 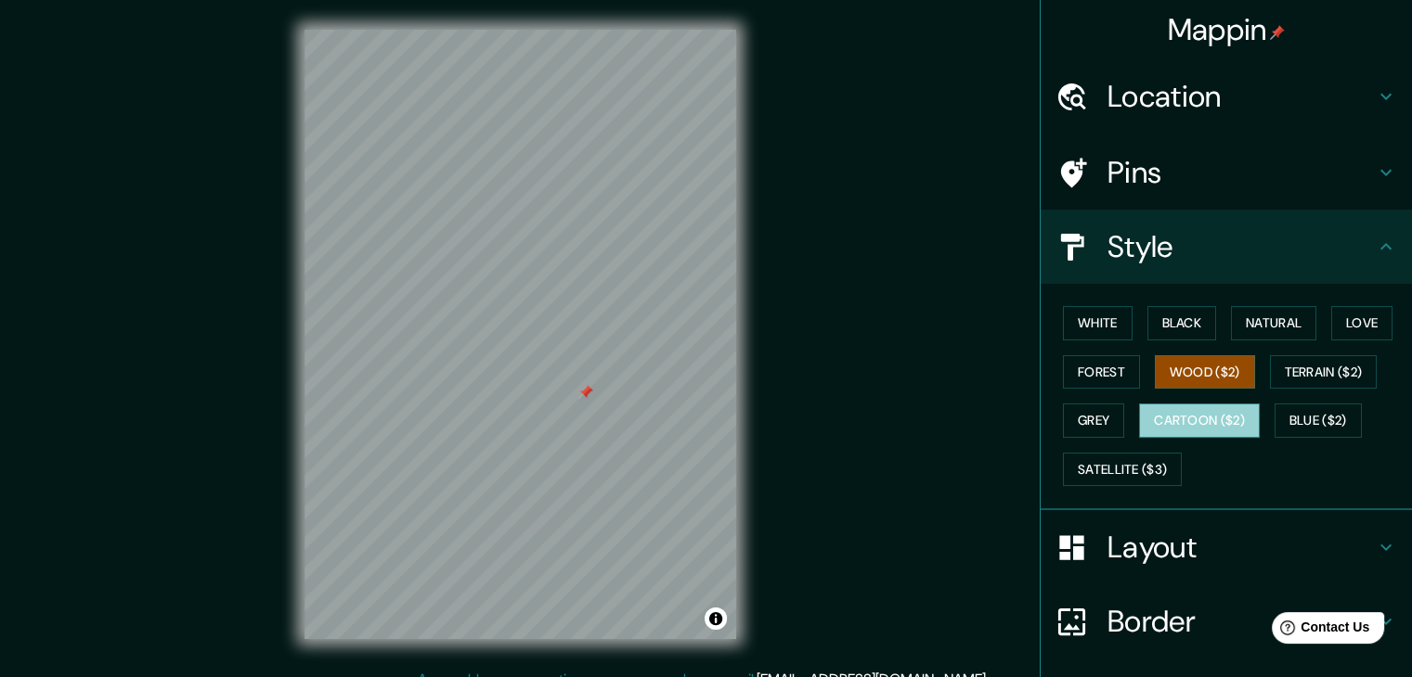 What do you see at coordinates (1318, 420) in the screenshot?
I see `button: Blue ($2)` at bounding box center [1318, 420].